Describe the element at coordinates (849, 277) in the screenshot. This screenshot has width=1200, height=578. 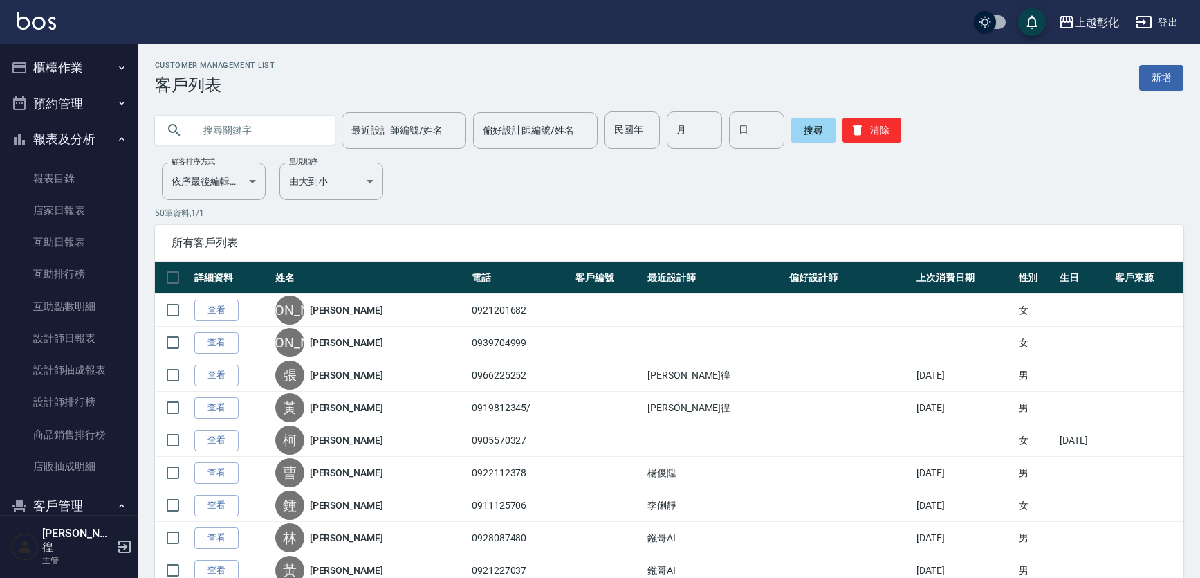
I see `th: 偏好設計師` at that location.